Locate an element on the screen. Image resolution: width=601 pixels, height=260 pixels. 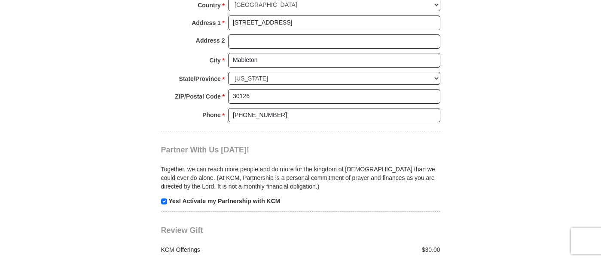
strong: Address 2 is located at coordinates (211, 40).